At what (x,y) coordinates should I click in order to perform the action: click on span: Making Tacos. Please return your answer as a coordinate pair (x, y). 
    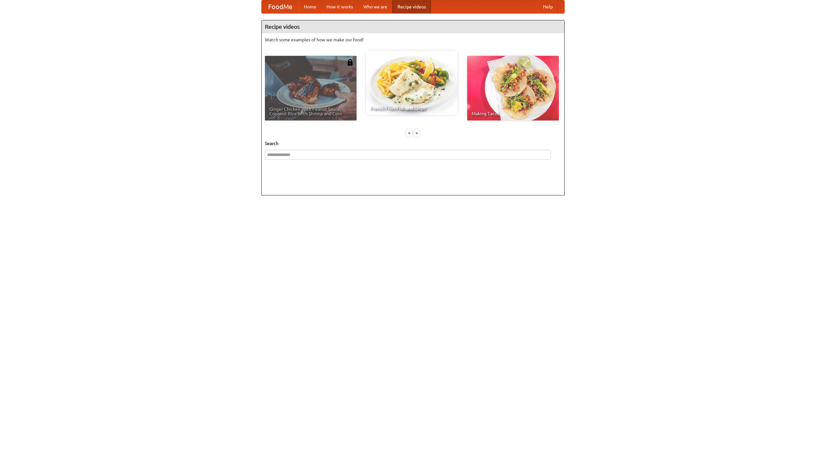
    Looking at the image, I should click on (513, 114).